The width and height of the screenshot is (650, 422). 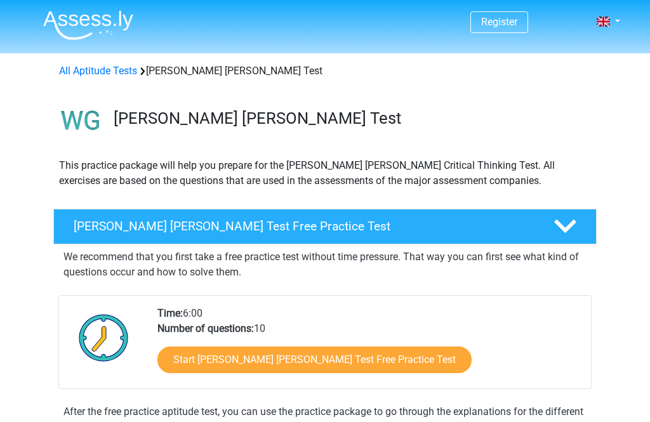 I want to click on img: watson glaser test, so click(x=81, y=121).